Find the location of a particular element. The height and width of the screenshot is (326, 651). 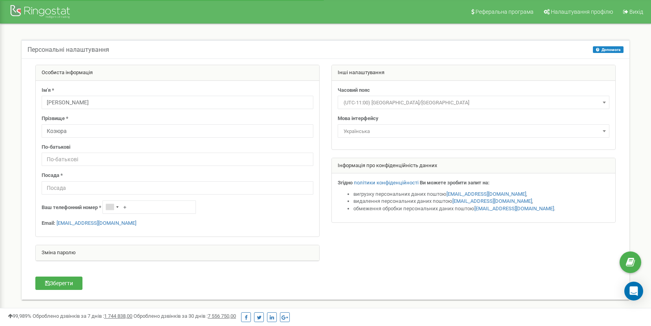

label: Мова інтерфейсу is located at coordinates (358, 119).